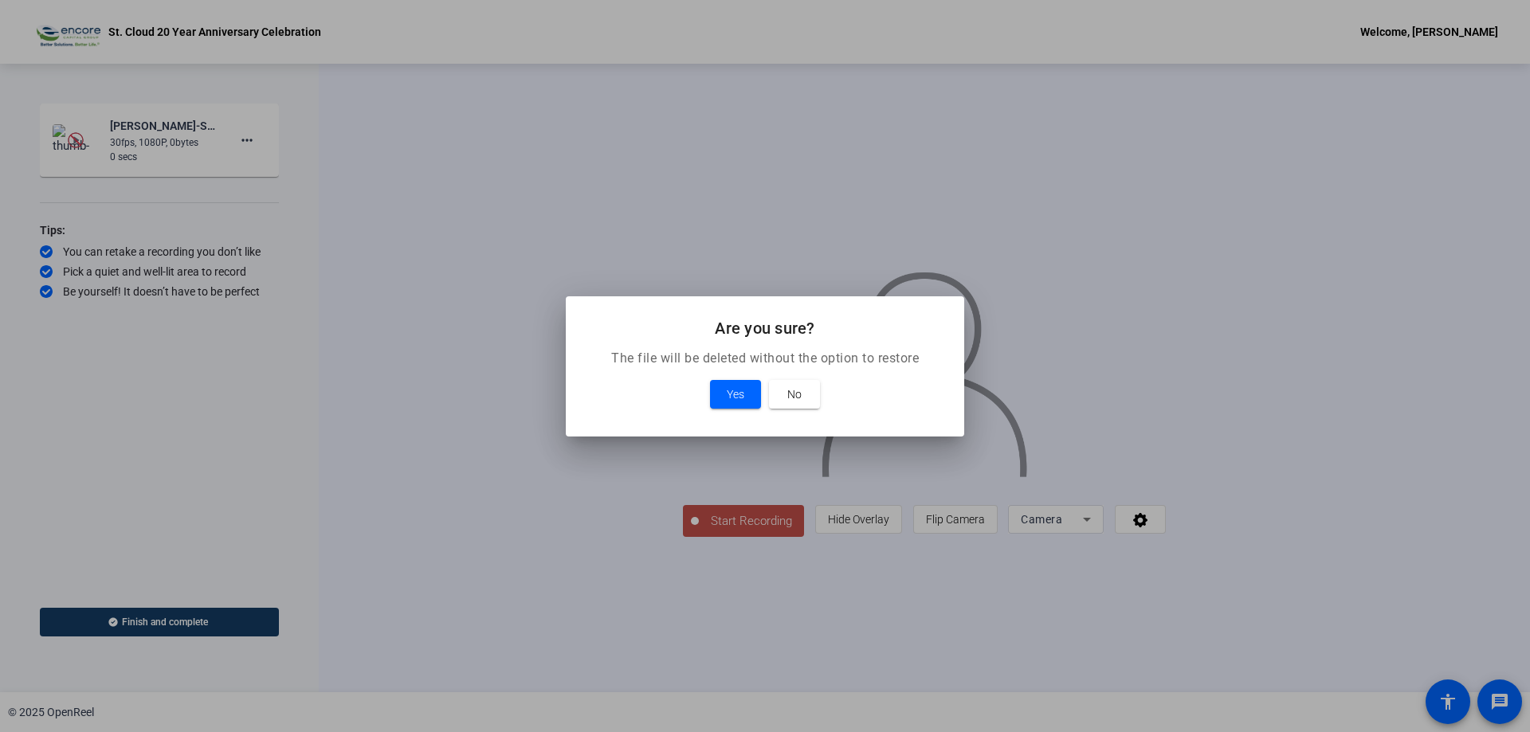  What do you see at coordinates (735, 394) in the screenshot?
I see `span: Yes` at bounding box center [735, 394].